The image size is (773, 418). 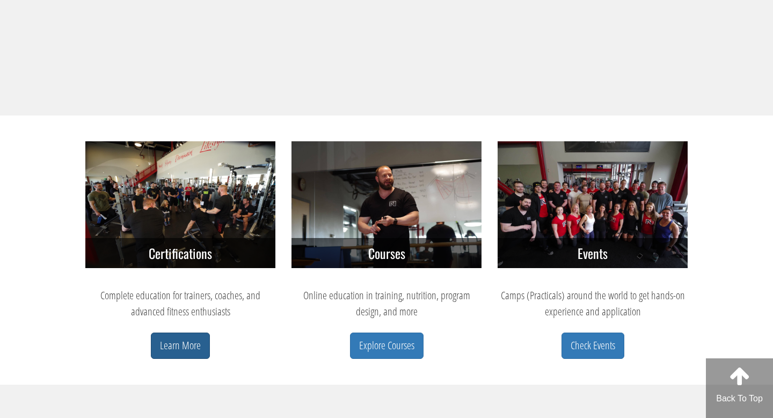 I want to click on img: n1-events, so click(x=593, y=205).